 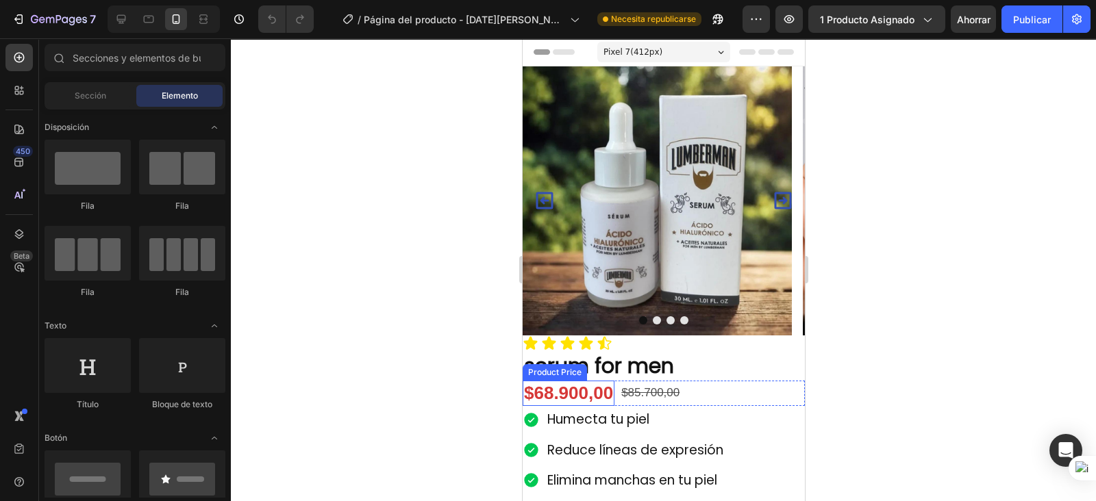 I want to click on button: 1 producto asignado, so click(x=877, y=19).